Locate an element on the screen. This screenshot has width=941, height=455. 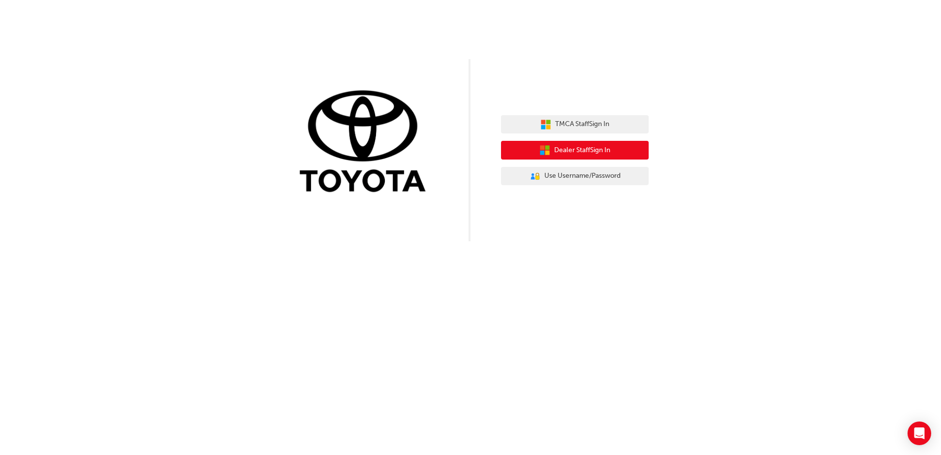
span: TMCA Staff Sign In is located at coordinates (582, 124).